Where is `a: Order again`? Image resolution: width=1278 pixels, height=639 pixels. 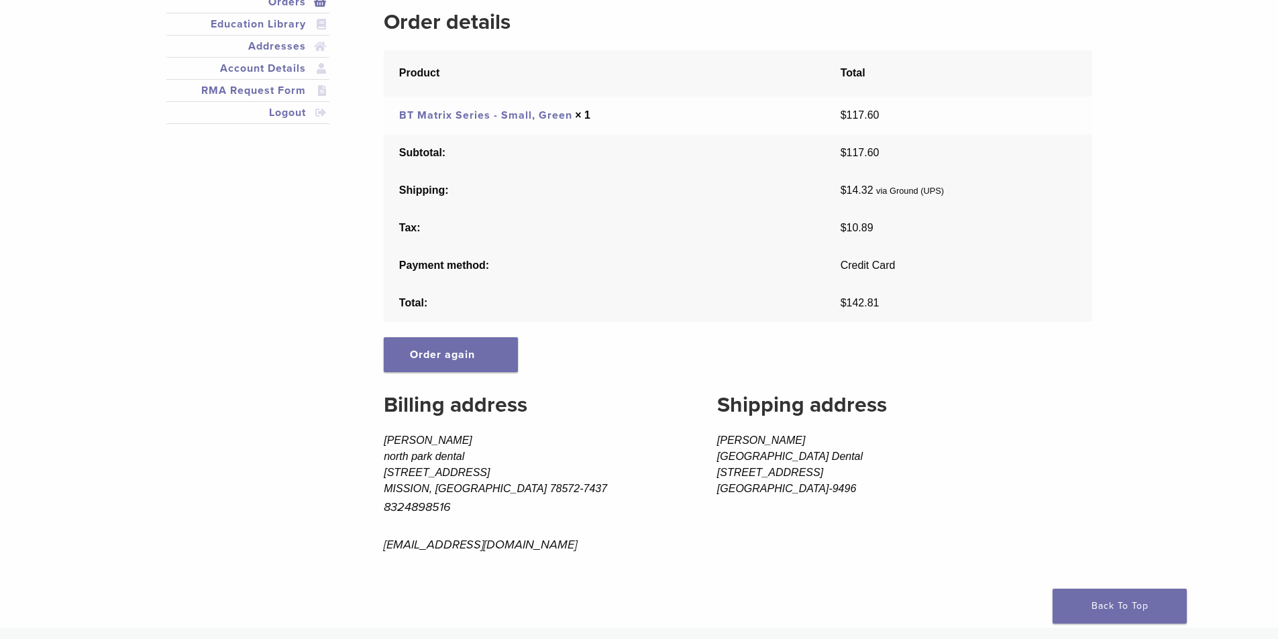
a: Order again is located at coordinates (451, 355).